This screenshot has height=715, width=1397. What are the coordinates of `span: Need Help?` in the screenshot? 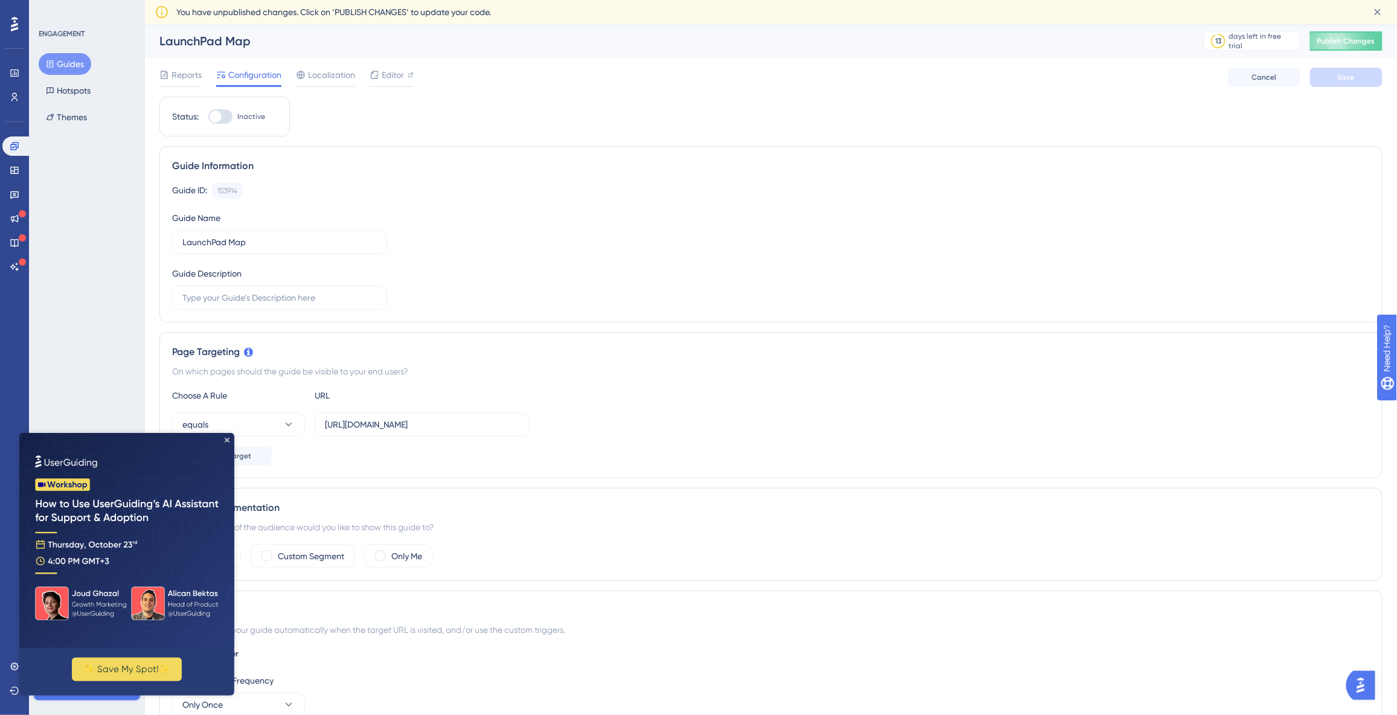 It's located at (52, 10).